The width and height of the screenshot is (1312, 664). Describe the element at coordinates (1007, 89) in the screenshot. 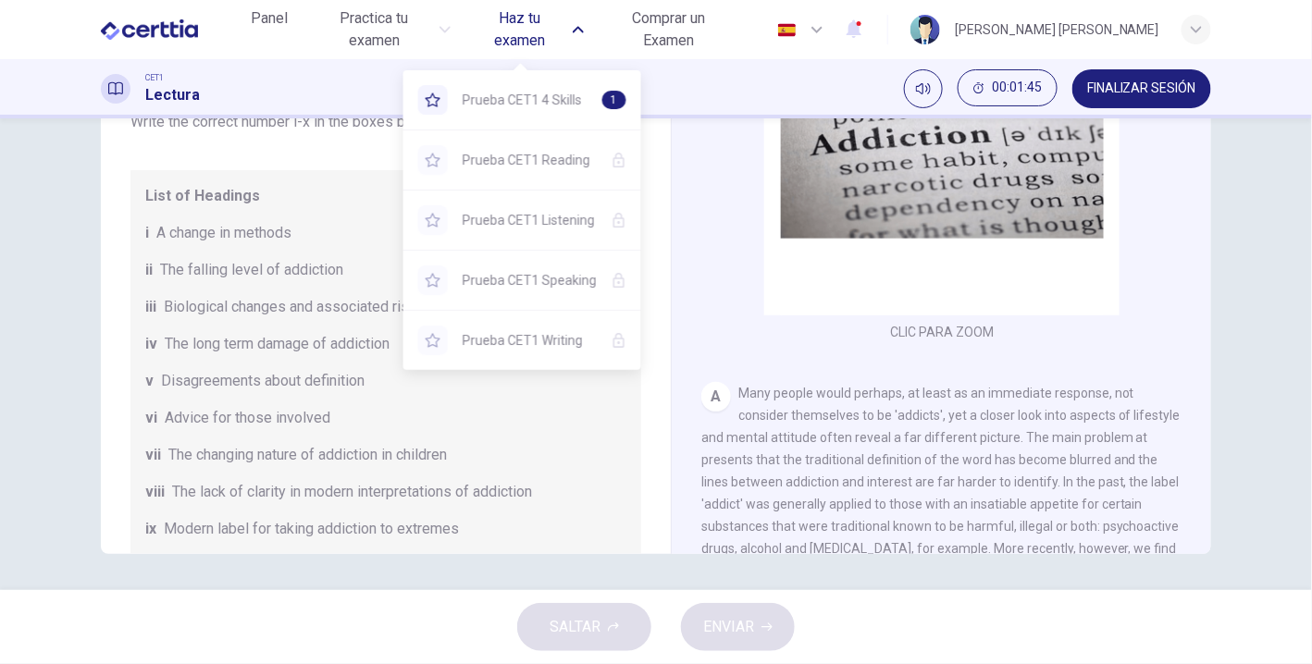

I see `div: Ocultar` at that location.